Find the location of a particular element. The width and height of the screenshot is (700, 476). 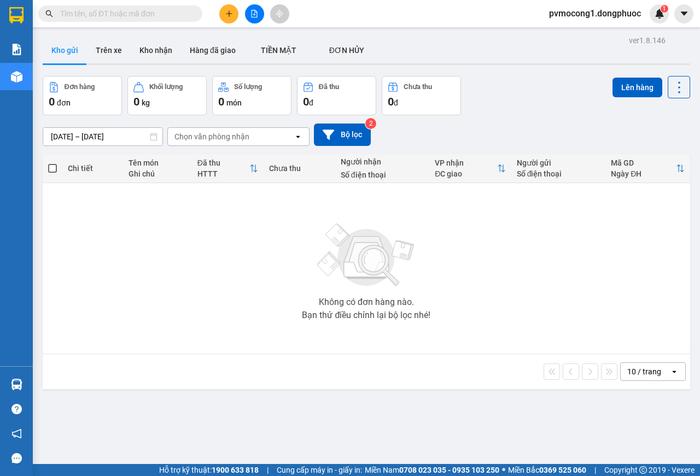

span: kg is located at coordinates (145, 103).